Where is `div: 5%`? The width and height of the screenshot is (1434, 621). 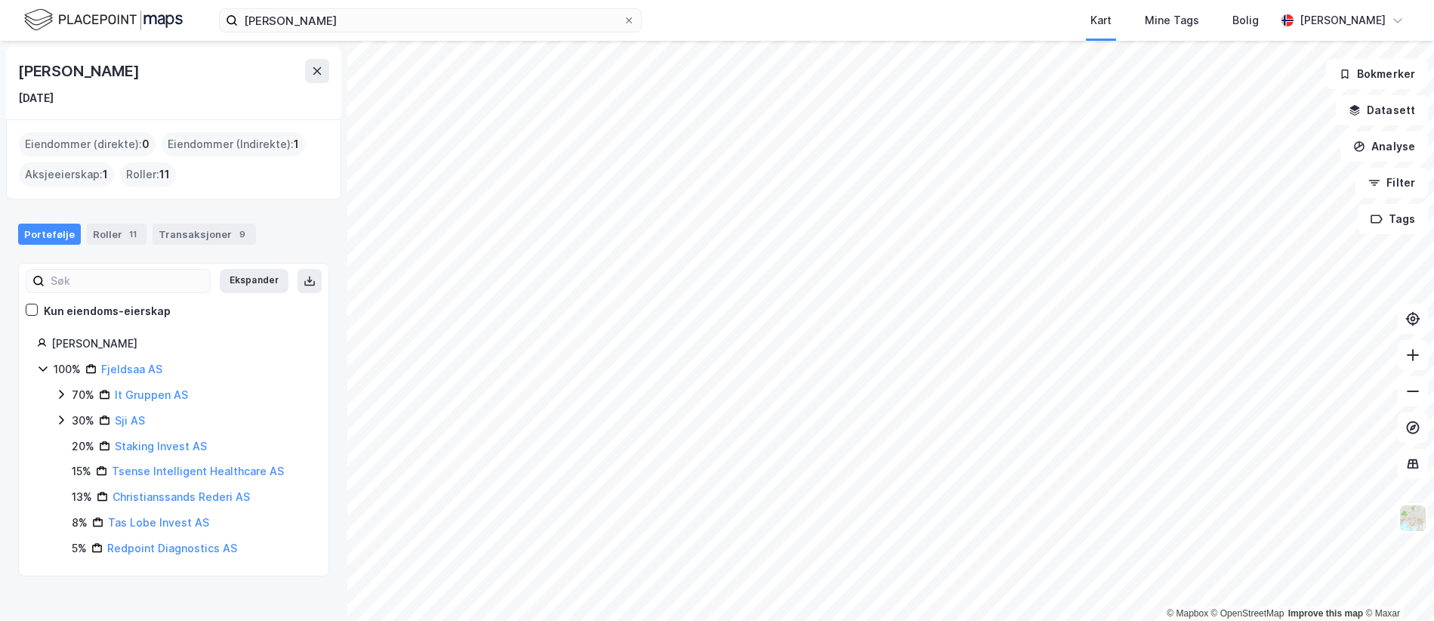 div: 5% is located at coordinates (79, 548).